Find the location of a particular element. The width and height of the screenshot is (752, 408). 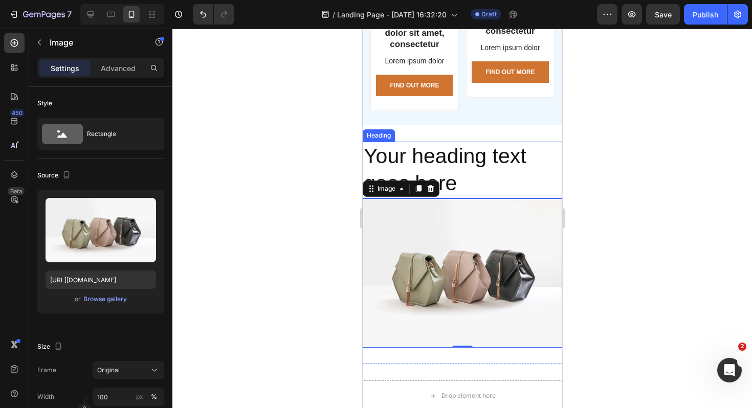

input: px% is located at coordinates (128, 397).